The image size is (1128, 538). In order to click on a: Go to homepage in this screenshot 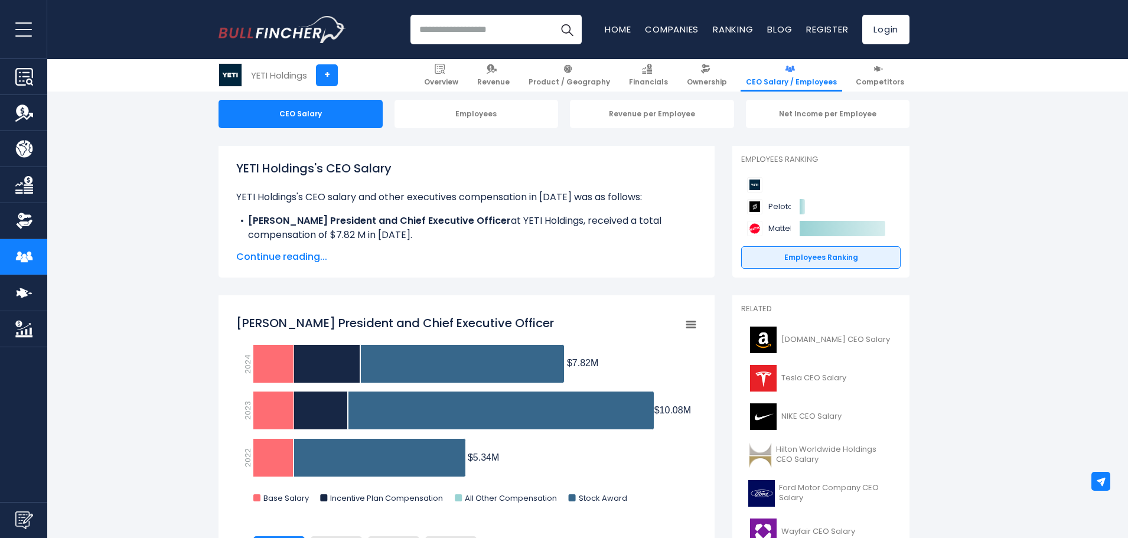, I will do `click(282, 30)`.